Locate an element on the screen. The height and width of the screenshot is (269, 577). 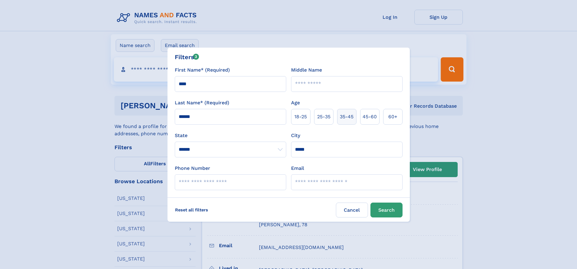
label: State is located at coordinates (230, 135).